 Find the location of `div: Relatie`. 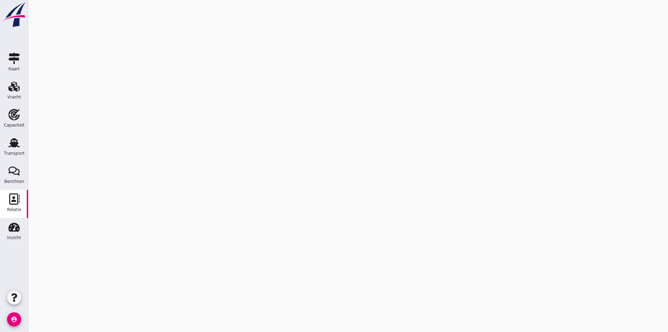

div: Relatie is located at coordinates (14, 209).